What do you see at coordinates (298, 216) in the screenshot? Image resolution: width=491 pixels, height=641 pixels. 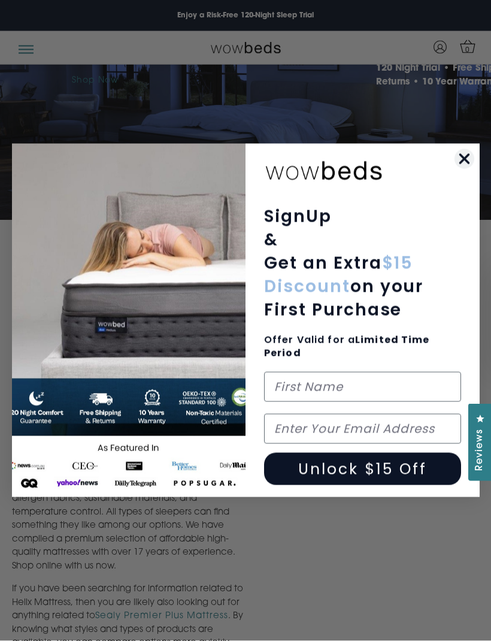 I see `span: SignUp` at bounding box center [298, 216].